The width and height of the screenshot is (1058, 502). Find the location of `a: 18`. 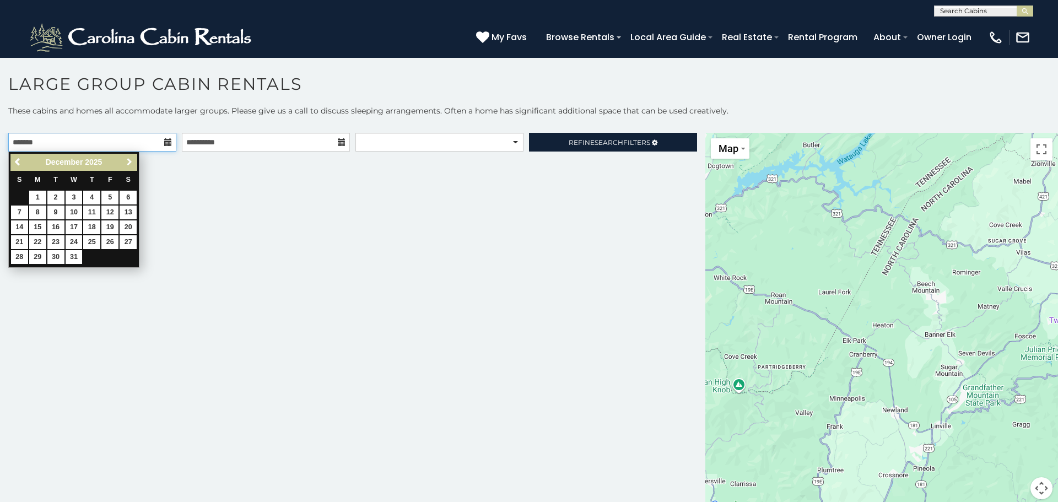

a: 18 is located at coordinates (91, 227).